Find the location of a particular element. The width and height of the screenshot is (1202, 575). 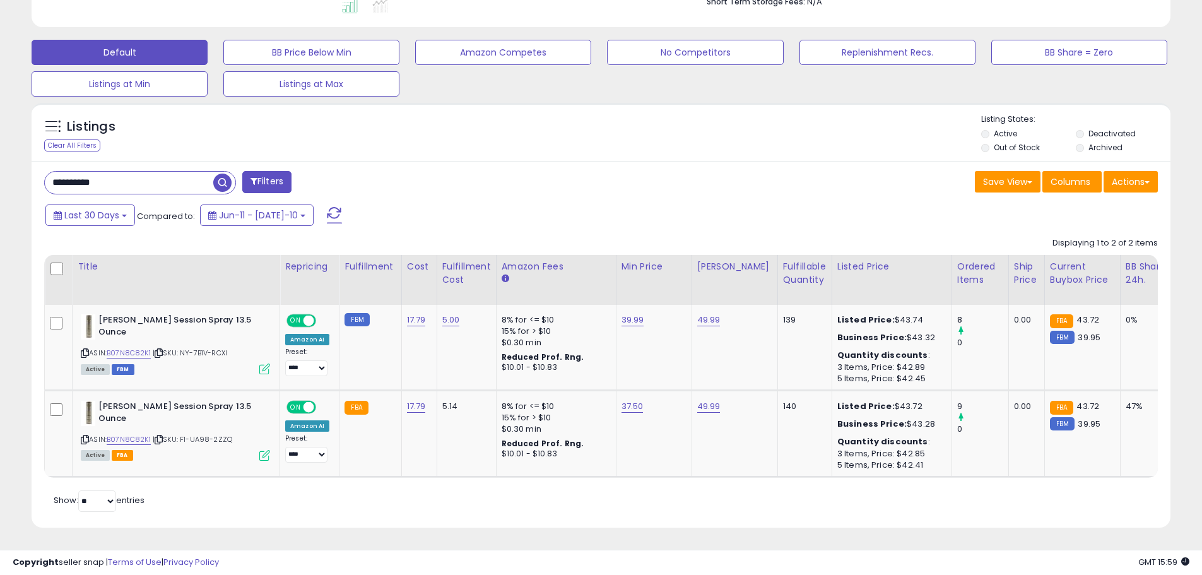

div: $43.32 is located at coordinates (889, 337).